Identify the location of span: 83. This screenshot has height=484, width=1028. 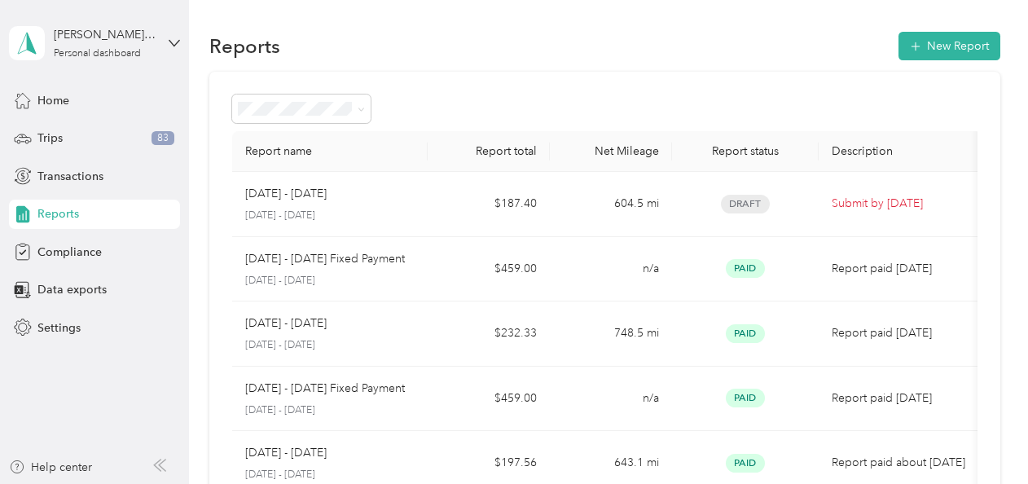
(163, 139).